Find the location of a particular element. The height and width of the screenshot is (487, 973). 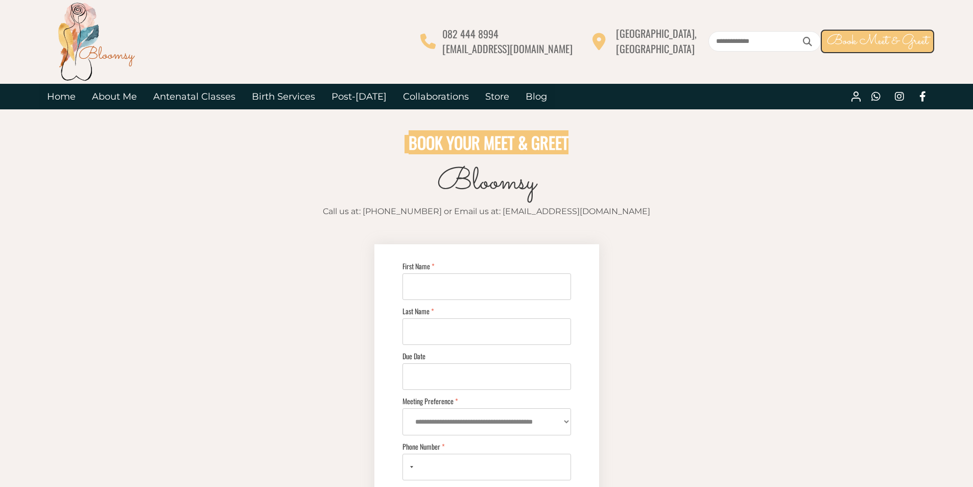

input: First Name is located at coordinates (487, 286).